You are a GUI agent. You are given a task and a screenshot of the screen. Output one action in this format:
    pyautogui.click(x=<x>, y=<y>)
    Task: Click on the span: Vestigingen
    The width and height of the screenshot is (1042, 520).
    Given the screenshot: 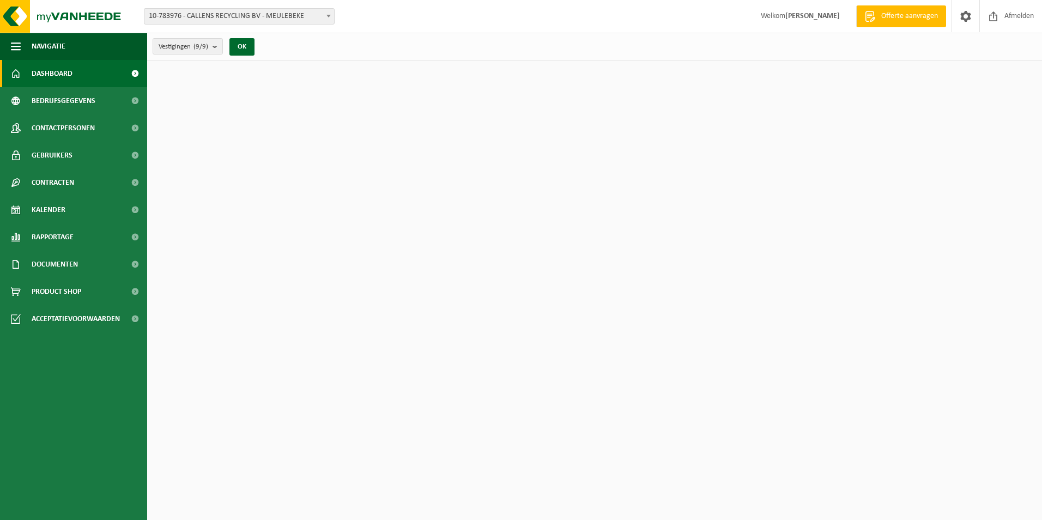 What is the action you would take?
    pyautogui.click(x=183, y=47)
    